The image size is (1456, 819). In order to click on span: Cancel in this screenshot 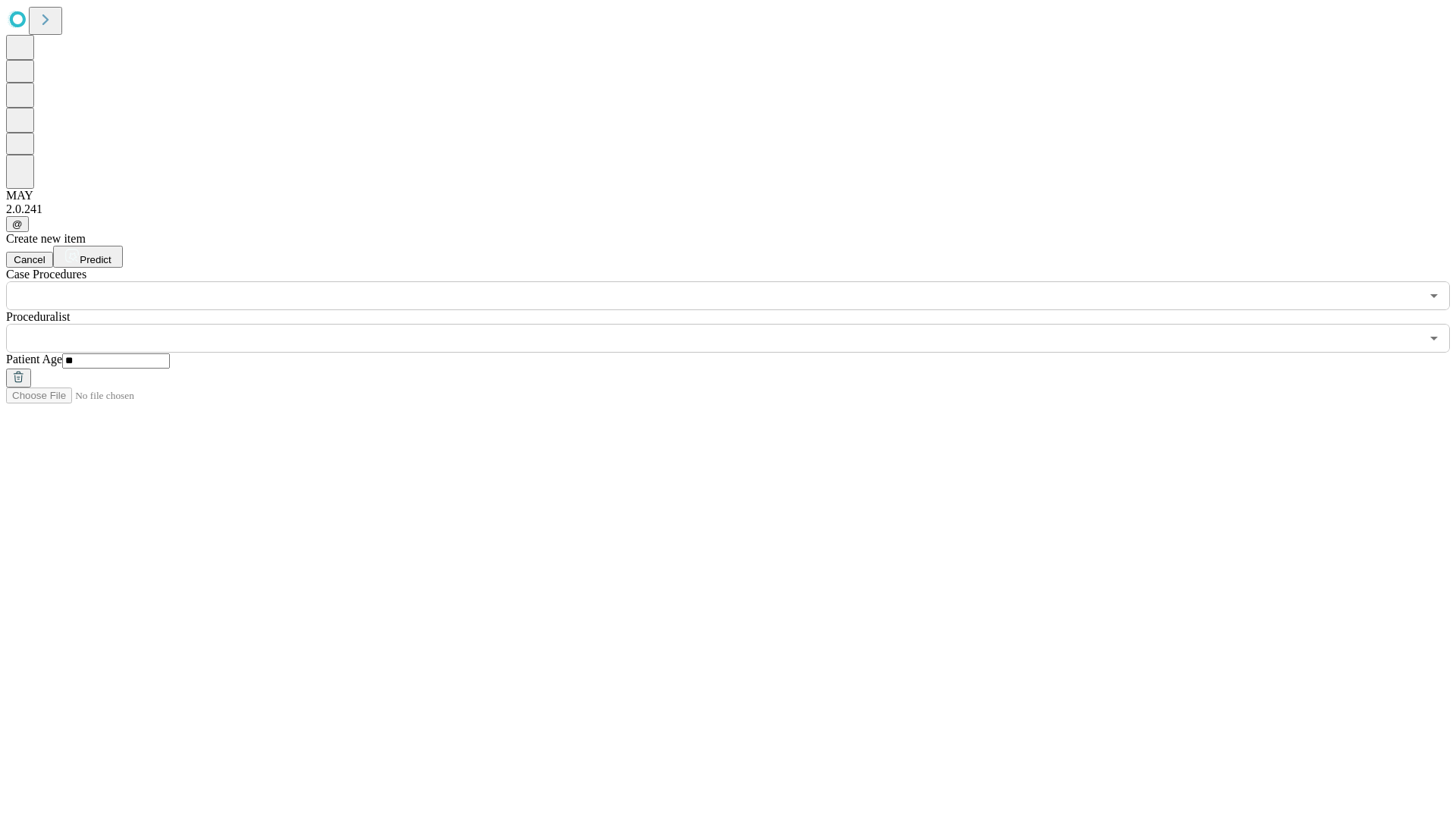, I will do `click(30, 259)`.